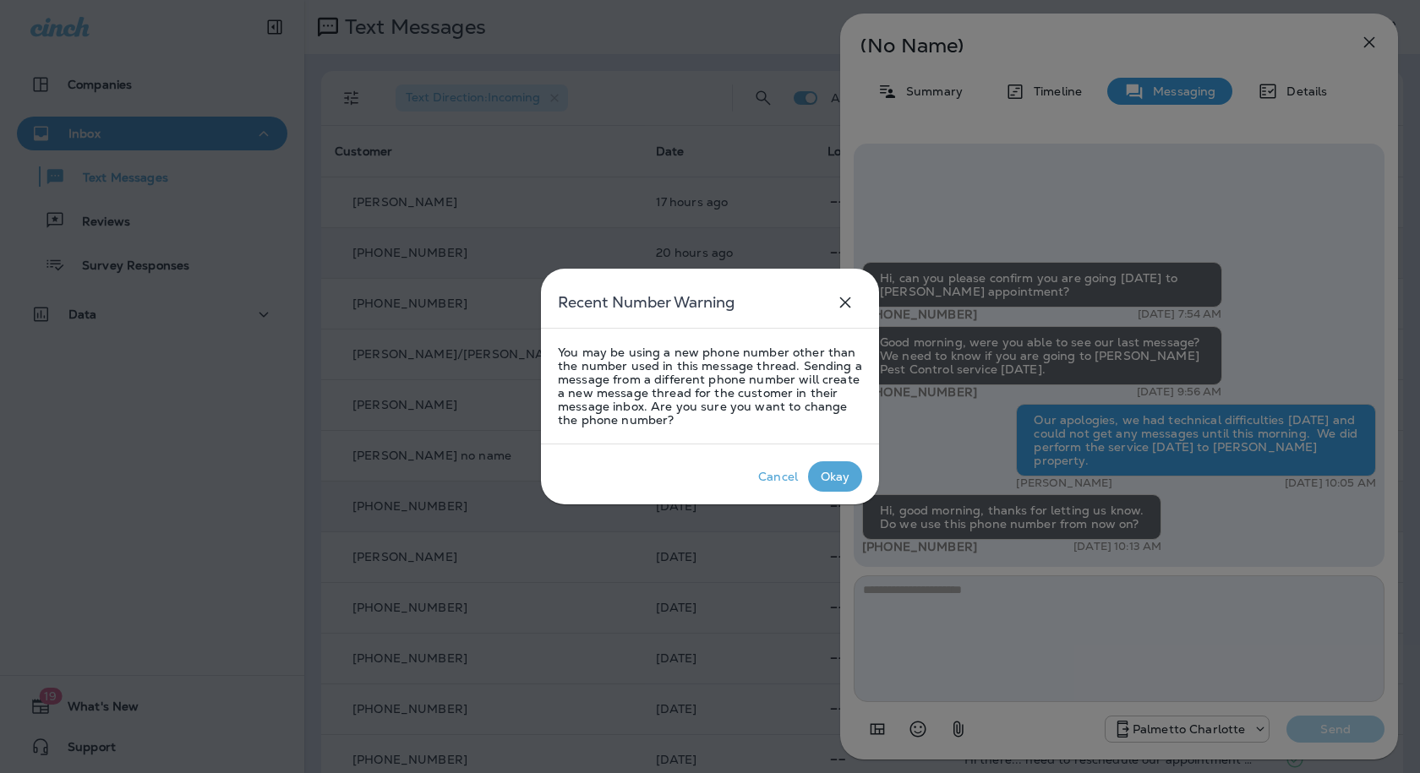  I want to click on p: You may be using a new phone number other than the number used in this message thread. Sending a ..., so click(710, 386).